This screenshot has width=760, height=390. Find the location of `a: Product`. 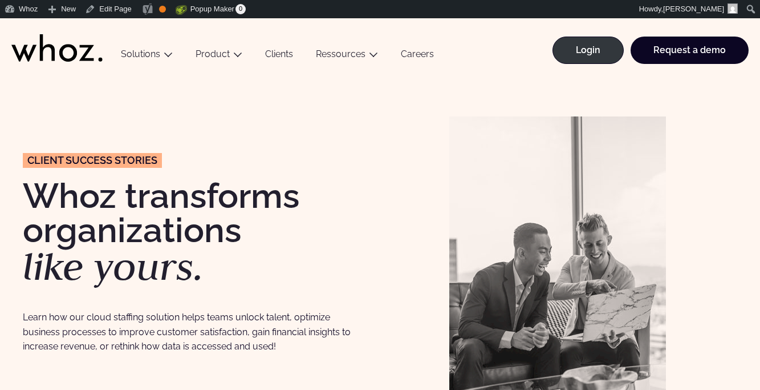

a: Product is located at coordinates (213, 54).